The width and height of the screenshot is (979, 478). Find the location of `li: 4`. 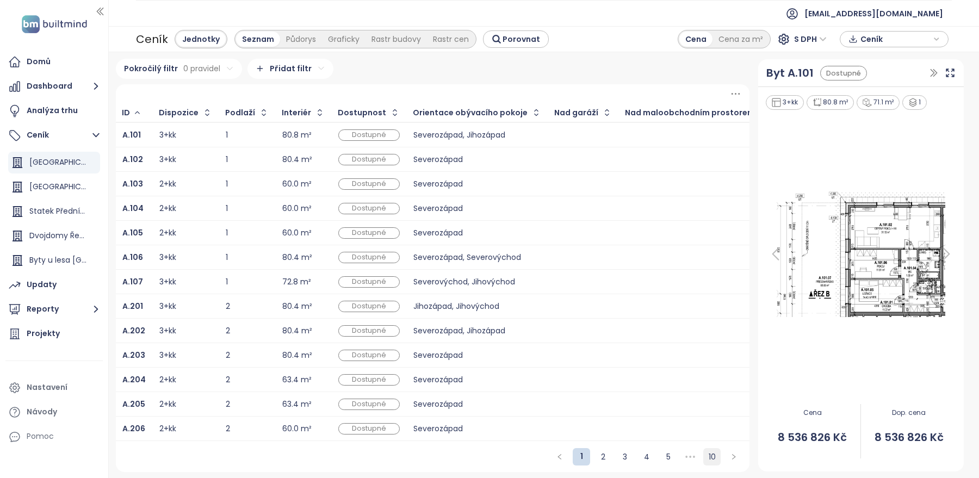

li: 4 is located at coordinates (647, 457).